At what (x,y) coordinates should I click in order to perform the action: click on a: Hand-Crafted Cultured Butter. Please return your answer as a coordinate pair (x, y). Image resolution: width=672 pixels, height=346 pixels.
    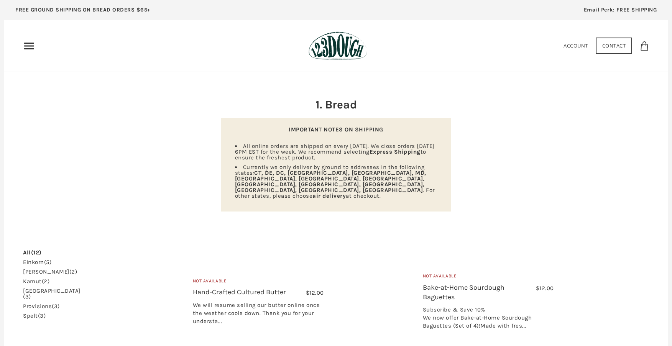
    Looking at the image, I should click on (239, 292).